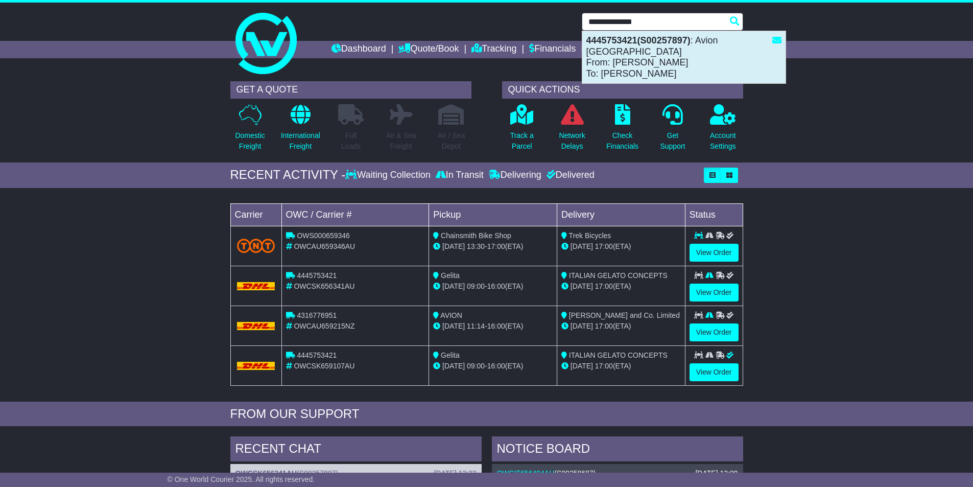  I want to click on p: Get Support, so click(672, 141).